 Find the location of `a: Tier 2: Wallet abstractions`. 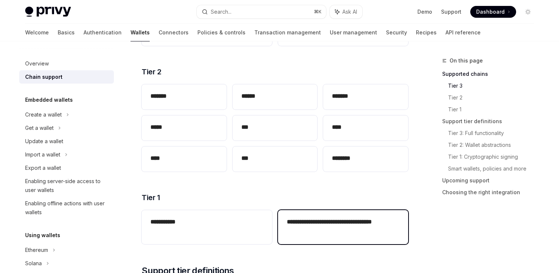

a: Tier 2: Wallet abstractions is located at coordinates (494, 145).